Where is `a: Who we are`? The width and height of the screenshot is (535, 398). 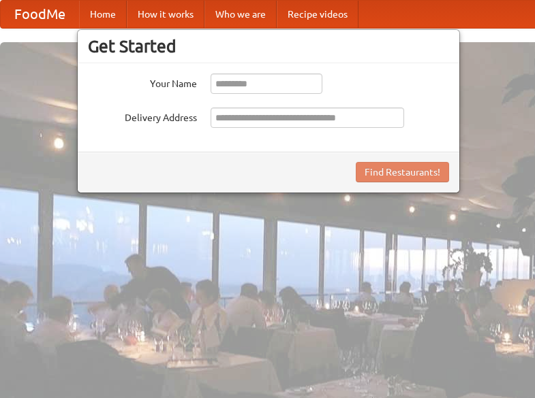 a: Who we are is located at coordinates (240, 14).